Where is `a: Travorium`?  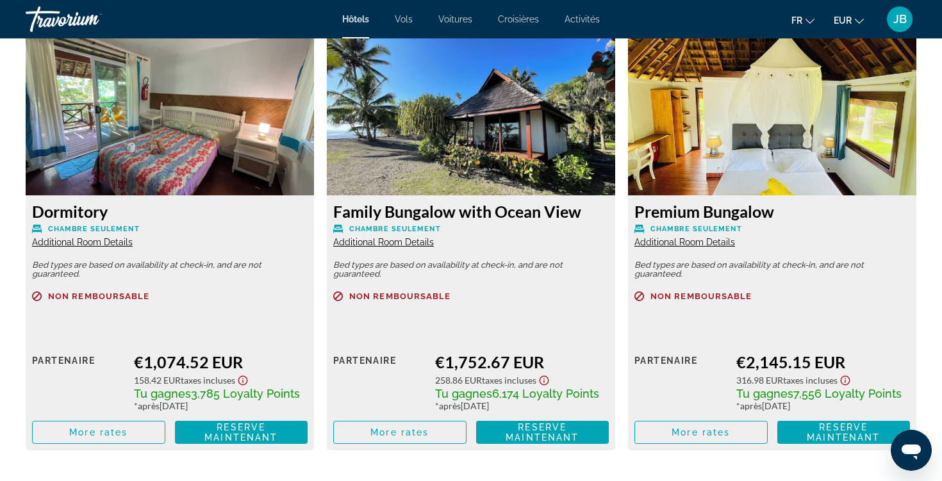 a: Travorium is located at coordinates (90, 19).